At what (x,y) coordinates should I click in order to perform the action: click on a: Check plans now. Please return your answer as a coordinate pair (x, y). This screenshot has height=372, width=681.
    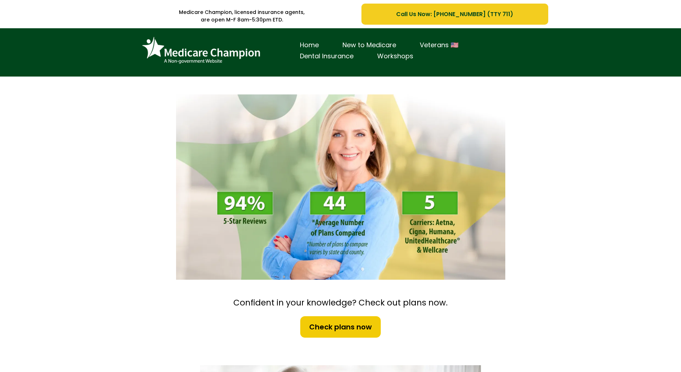
    Looking at the image, I should click on (340, 327).